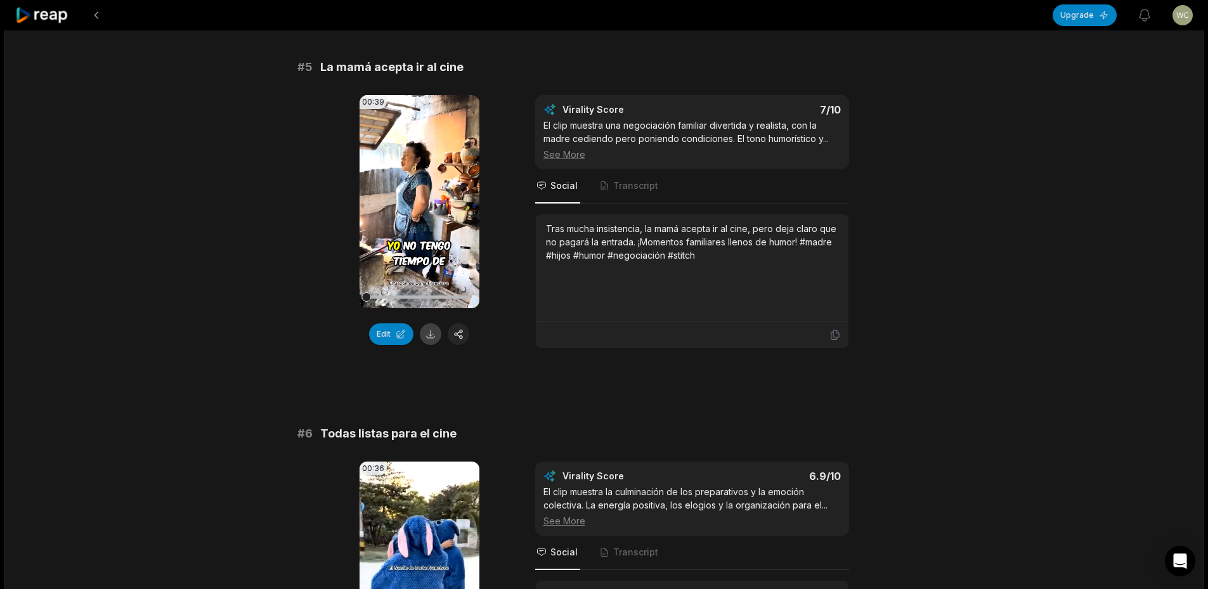 The width and height of the screenshot is (1208, 589). What do you see at coordinates (419, 202) in the screenshot?
I see `video: Your browser does not support mp4 format.` at bounding box center [419, 202].